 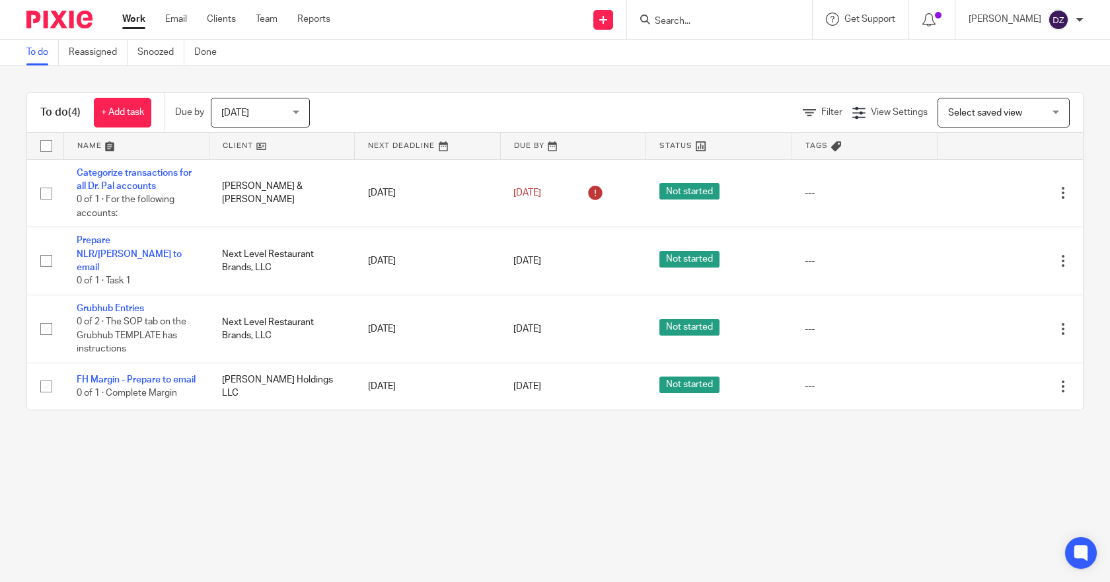 What do you see at coordinates (42, 52) in the screenshot?
I see `a: To do` at bounding box center [42, 52].